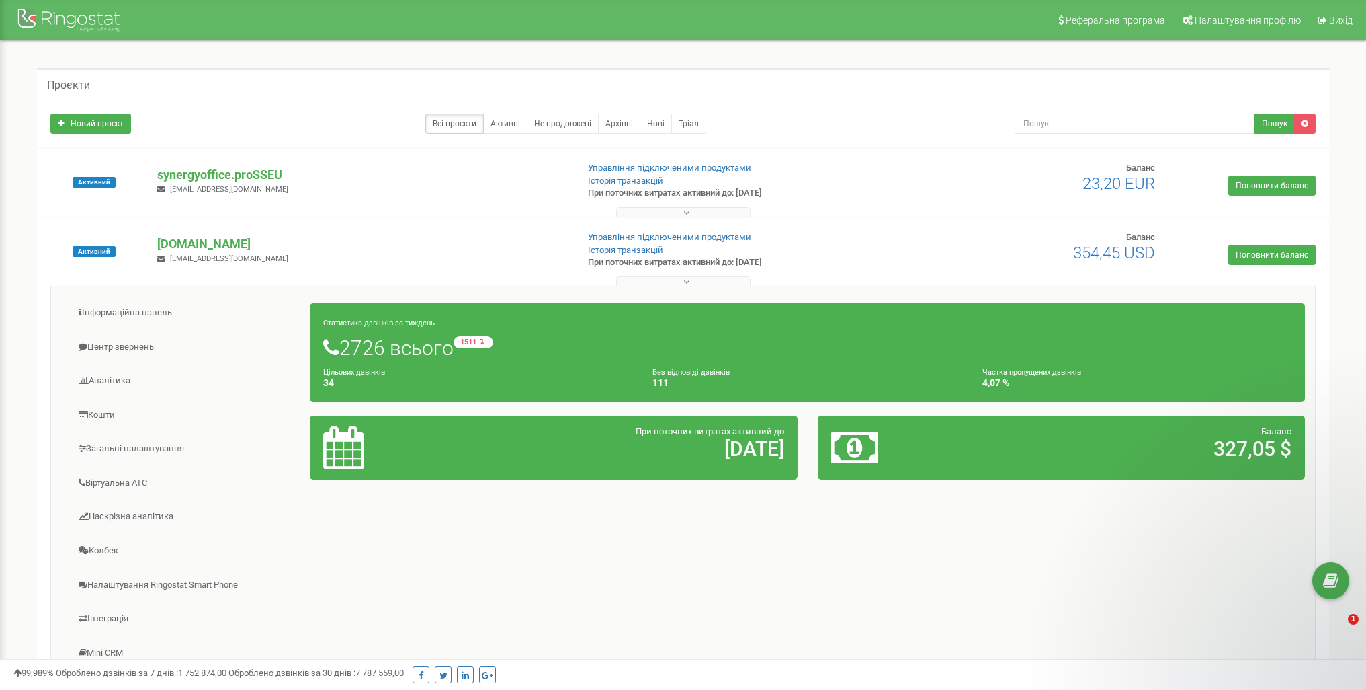  I want to click on u: 1 752 874,00, so click(202, 672).